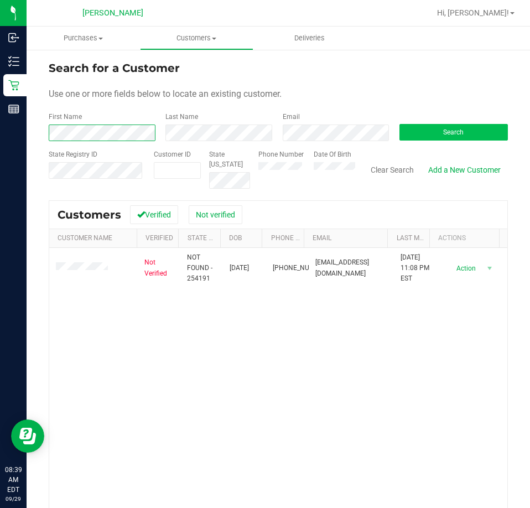  I want to click on span: select, so click(490, 268).